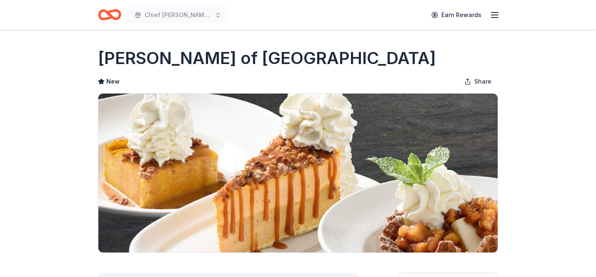 This screenshot has height=277, width=596. I want to click on a: Home, so click(110, 15).